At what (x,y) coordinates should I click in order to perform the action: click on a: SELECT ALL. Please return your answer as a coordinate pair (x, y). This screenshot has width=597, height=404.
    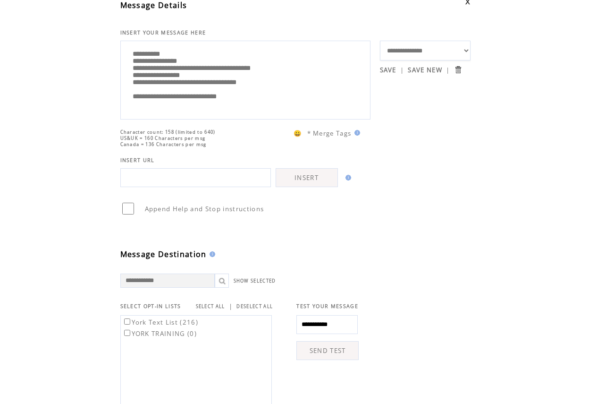
    Looking at the image, I should click on (211, 306).